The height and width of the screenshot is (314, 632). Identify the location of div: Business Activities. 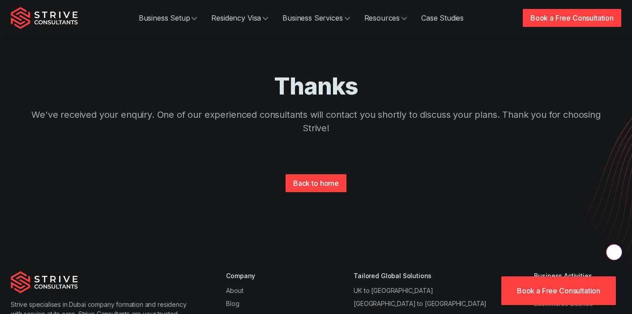
(578, 275).